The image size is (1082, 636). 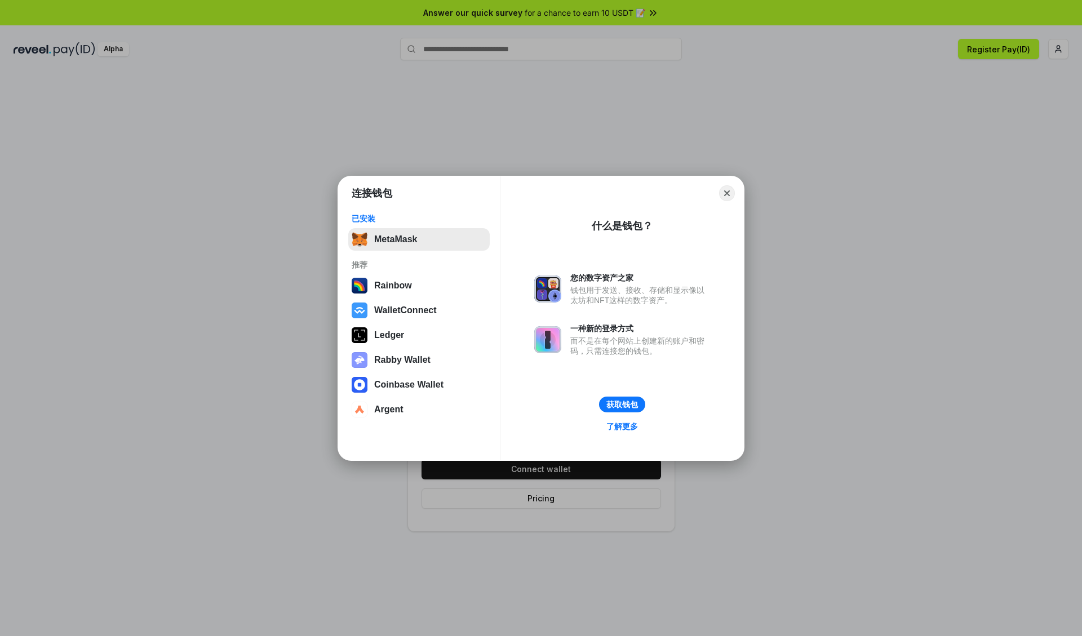 What do you see at coordinates (622, 226) in the screenshot?
I see `div: 什么是钱包？` at bounding box center [622, 226].